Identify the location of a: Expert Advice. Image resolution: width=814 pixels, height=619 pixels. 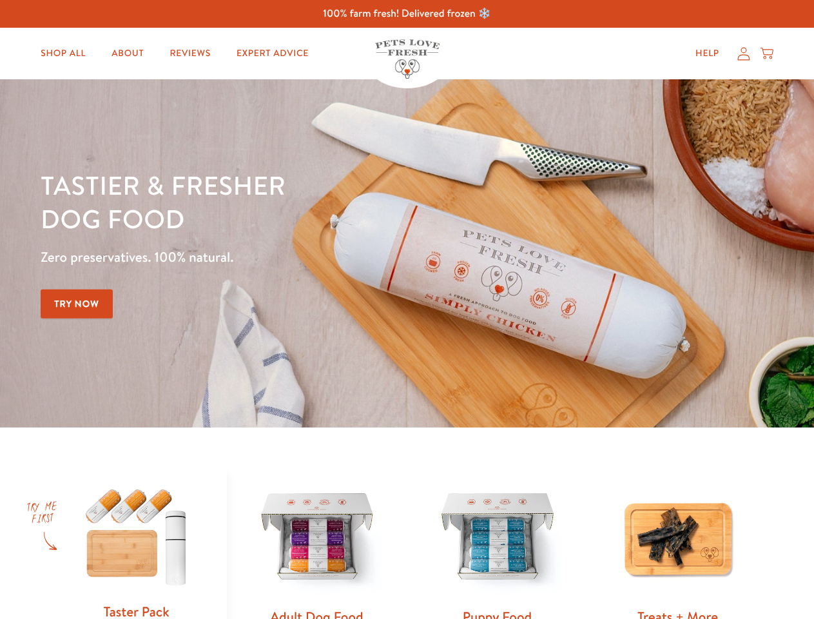
(273, 54).